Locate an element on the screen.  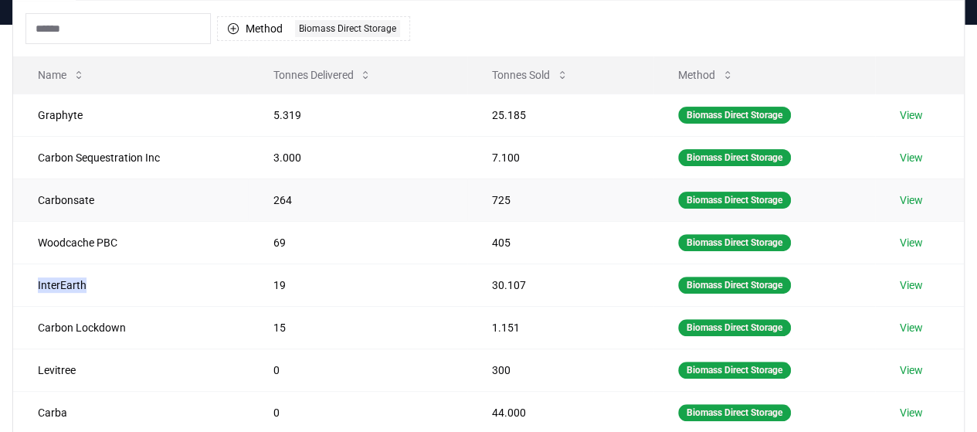
button: MethodBiomass Direct Storage is located at coordinates (314, 29).